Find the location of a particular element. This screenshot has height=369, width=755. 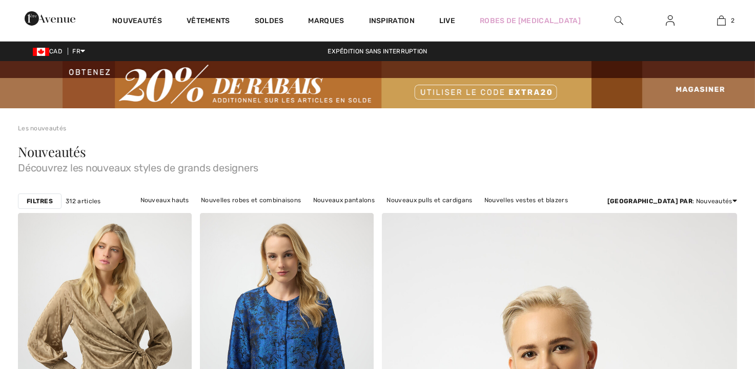

span: Inspiration is located at coordinates (392, 22).